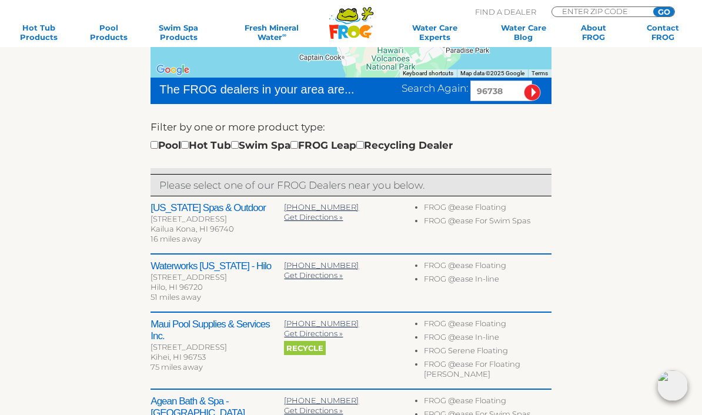 This screenshot has width=702, height=415. I want to click on p: Please select one of our FROG Dealers near you below., so click(350, 185).